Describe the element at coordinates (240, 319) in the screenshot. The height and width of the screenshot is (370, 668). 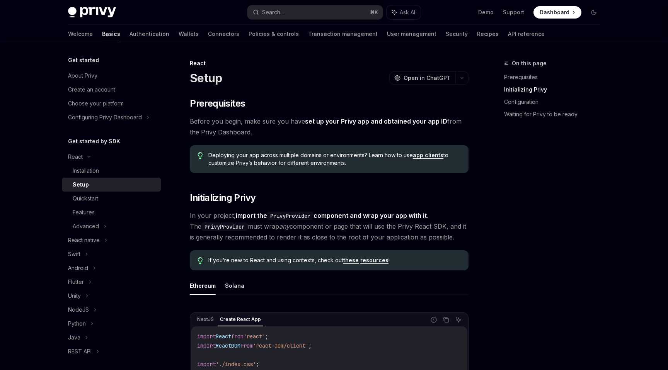
I see `div: Create React App` at that location.